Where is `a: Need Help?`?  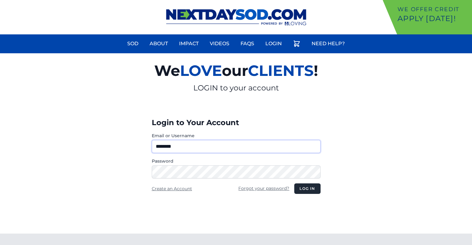 a: Need Help? is located at coordinates (328, 44).